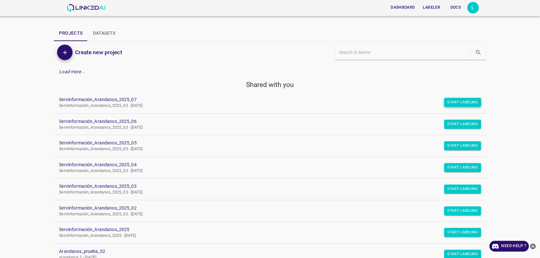  Describe the element at coordinates (431, 7) in the screenshot. I see `a: Labeler` at that location.